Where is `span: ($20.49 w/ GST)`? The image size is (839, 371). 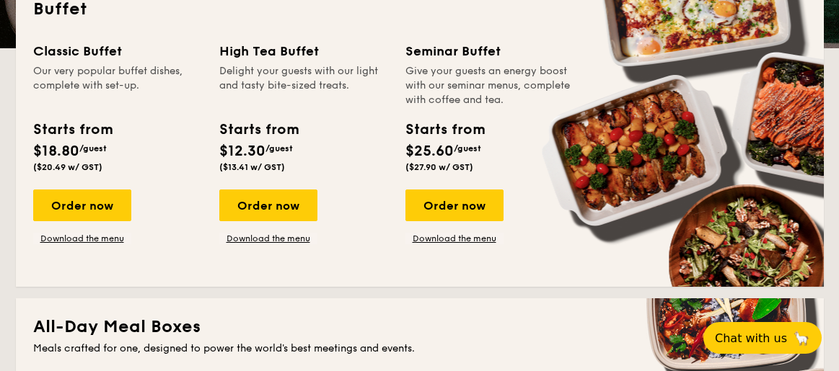 span: ($20.49 w/ GST) is located at coordinates (68, 167).